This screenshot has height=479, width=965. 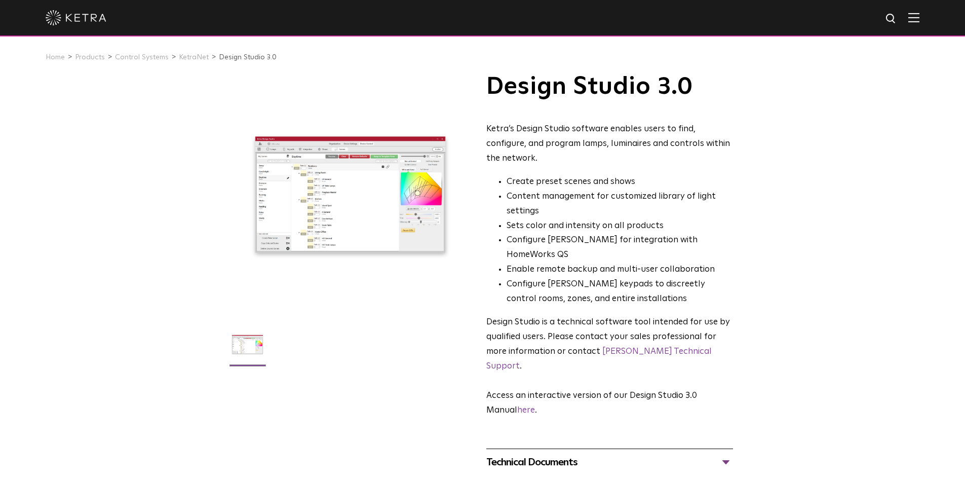 What do you see at coordinates (526, 410) in the screenshot?
I see `a: here` at bounding box center [526, 410].